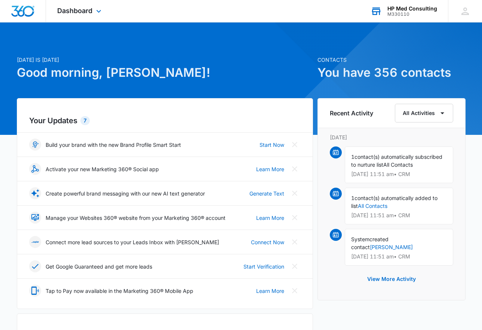 This screenshot has width=482, height=330. Describe the element at coordinates (165, 120) in the screenshot. I see `h2: Your Updates` at that location.